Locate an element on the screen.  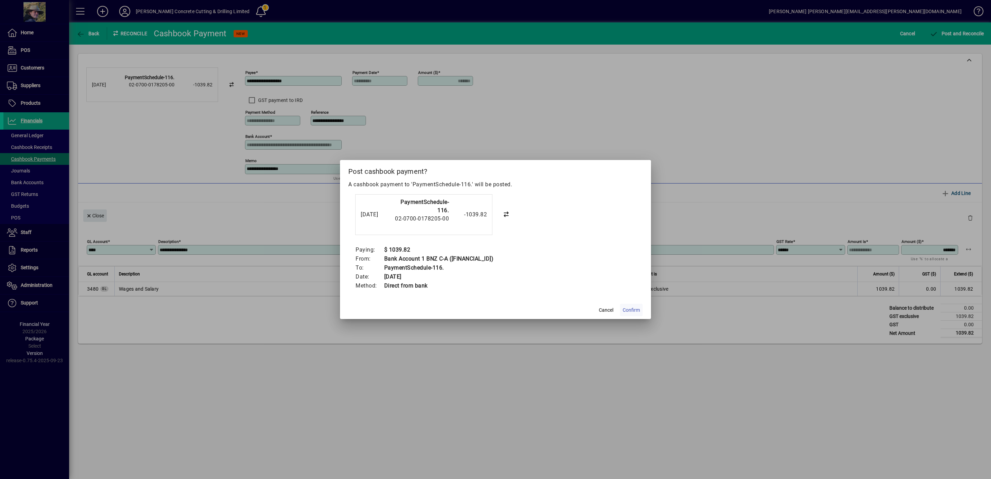
strong: PaymentSchedule-116. is located at coordinates (424, 206).